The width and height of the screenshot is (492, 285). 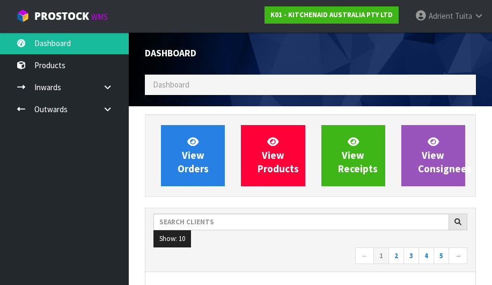 I want to click on img: cube-alt.png, so click(x=23, y=16).